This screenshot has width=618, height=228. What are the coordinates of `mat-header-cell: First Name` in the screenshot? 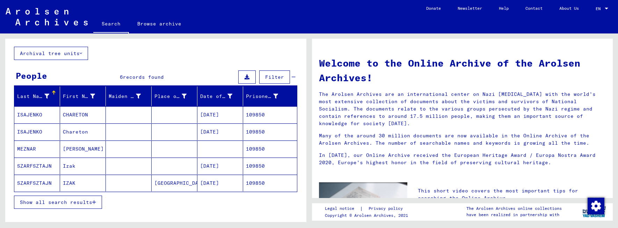 It's located at (83, 96).